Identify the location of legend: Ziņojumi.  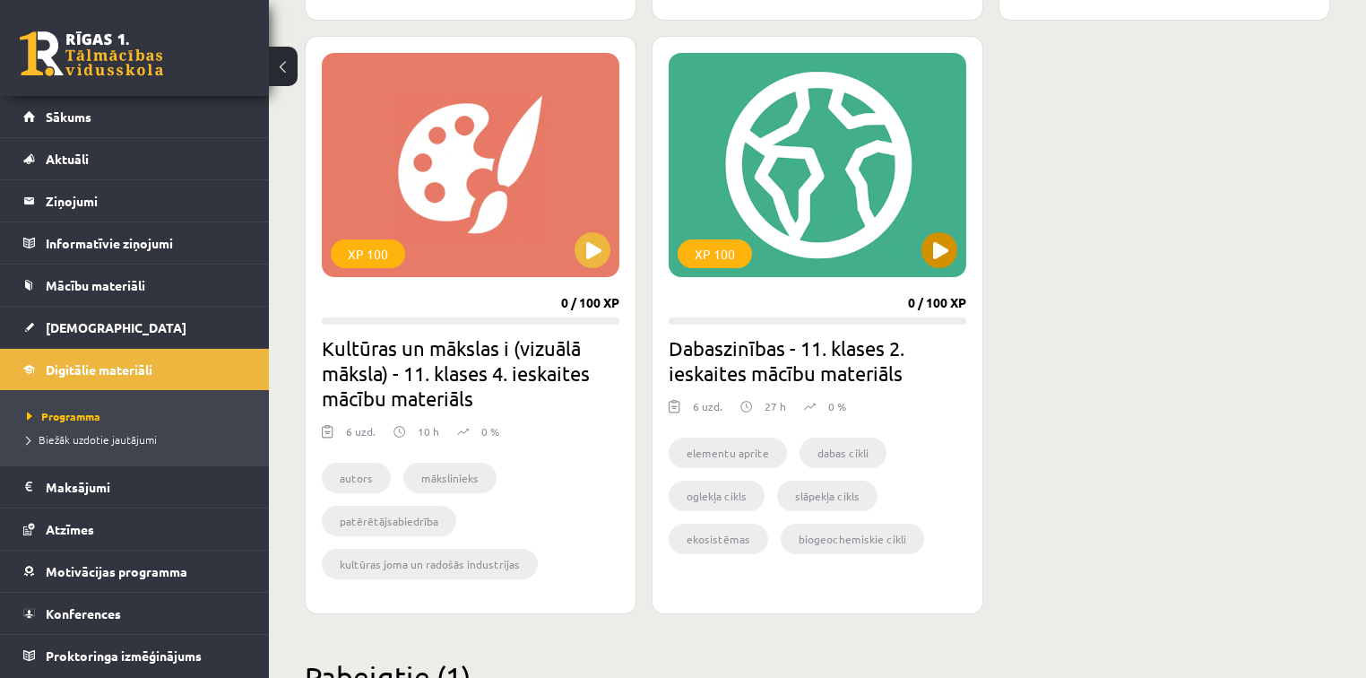
(146, 201).